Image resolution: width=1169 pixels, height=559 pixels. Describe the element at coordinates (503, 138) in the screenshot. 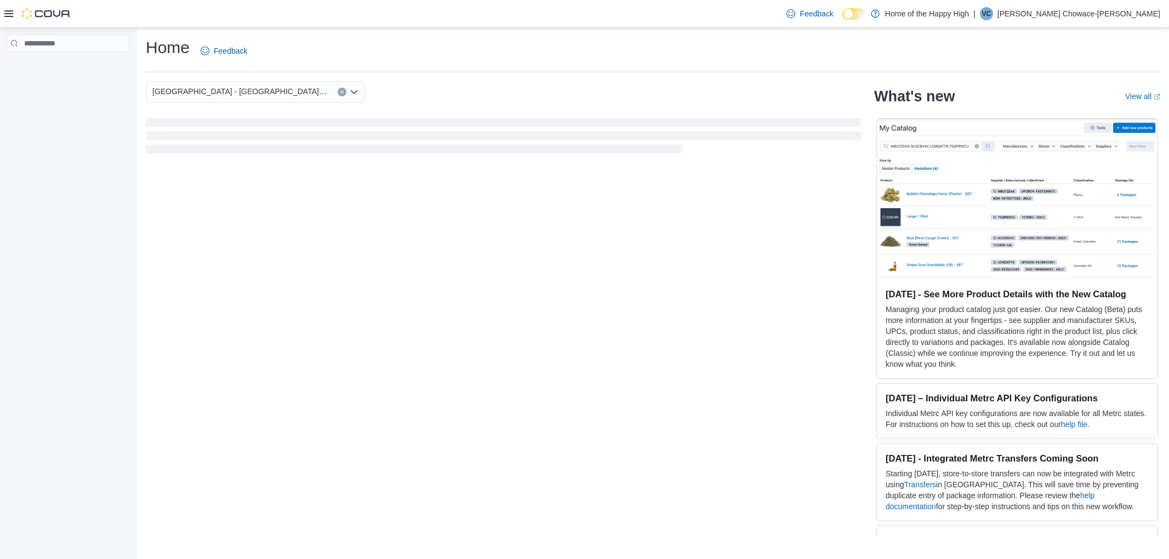

I see `span: Loading` at that location.